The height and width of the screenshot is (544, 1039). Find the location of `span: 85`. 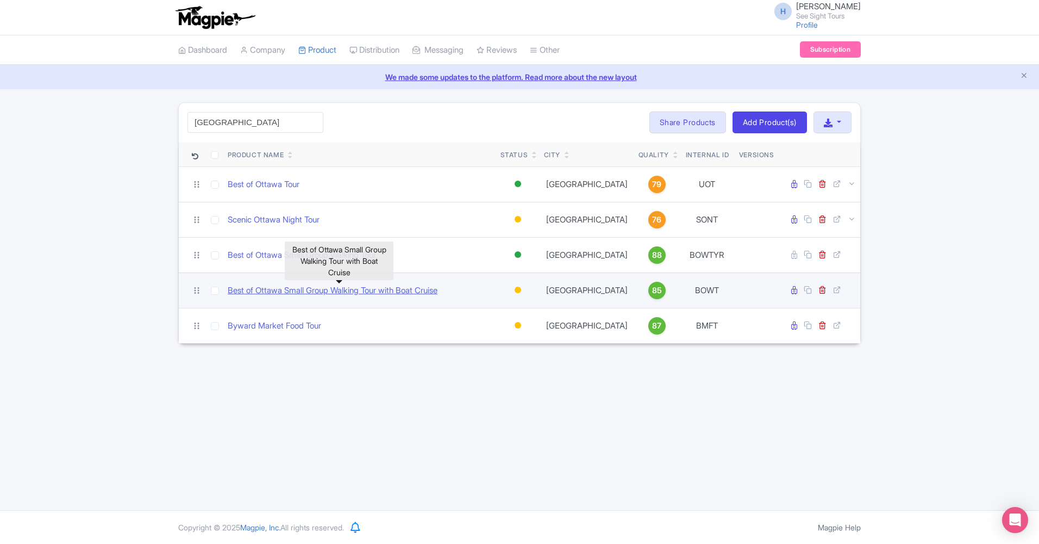

span: 85 is located at coordinates (657, 290).